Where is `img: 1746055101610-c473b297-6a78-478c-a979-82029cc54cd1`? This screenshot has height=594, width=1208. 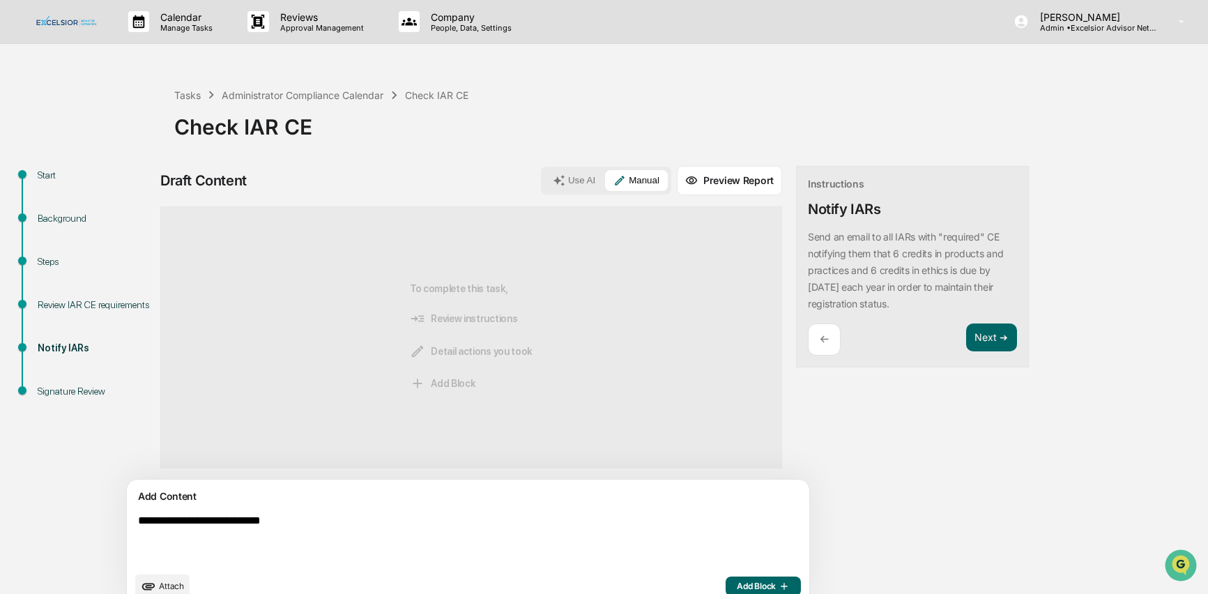 img: 1746055101610-c473b297-6a78-478c-a979-82029cc54cd1 is located at coordinates (26, 119).